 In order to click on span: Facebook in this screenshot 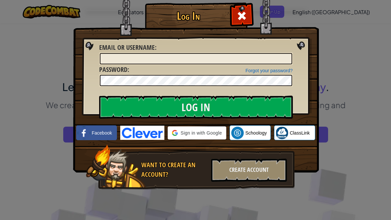, I will do `click(102, 133)`.